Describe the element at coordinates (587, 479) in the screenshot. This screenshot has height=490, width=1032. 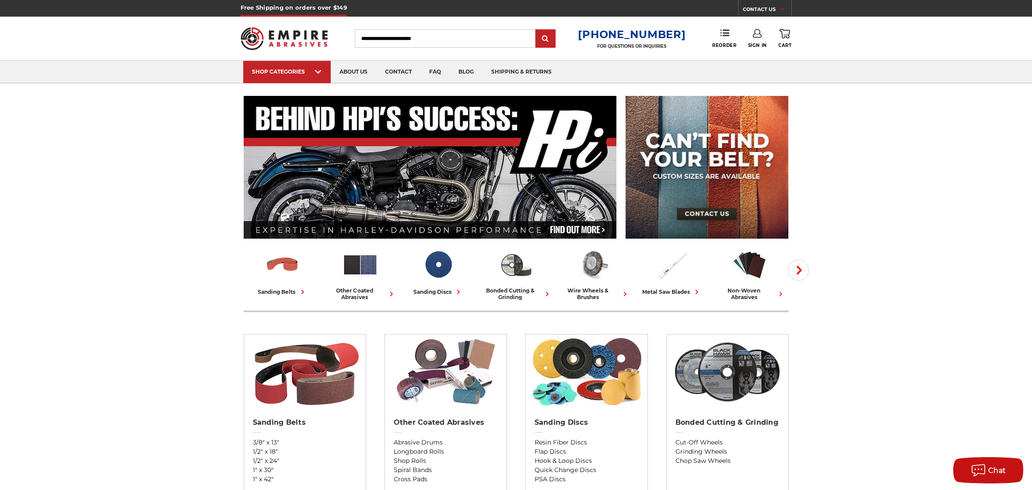
I see `a: PSA Discs` at that location.